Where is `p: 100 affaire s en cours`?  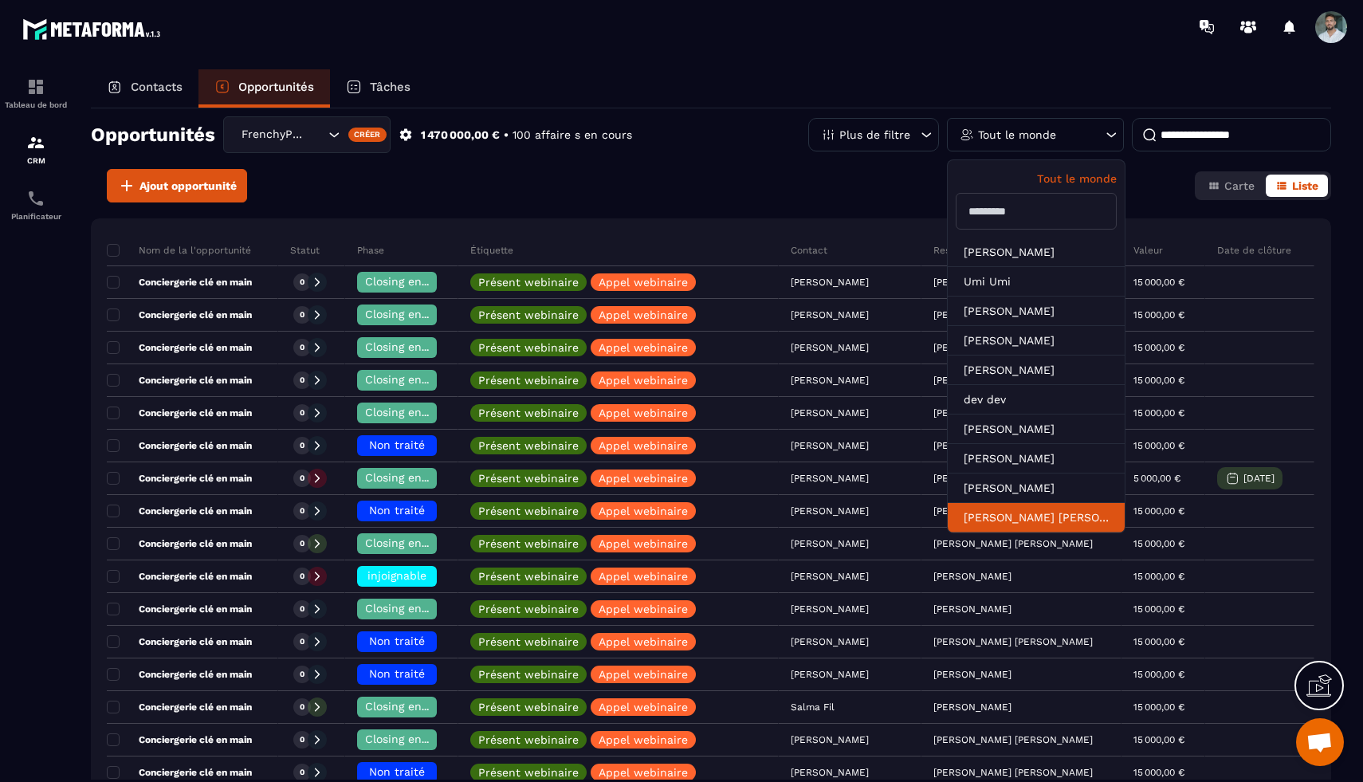
p: 100 affaire s en cours is located at coordinates (572, 135).